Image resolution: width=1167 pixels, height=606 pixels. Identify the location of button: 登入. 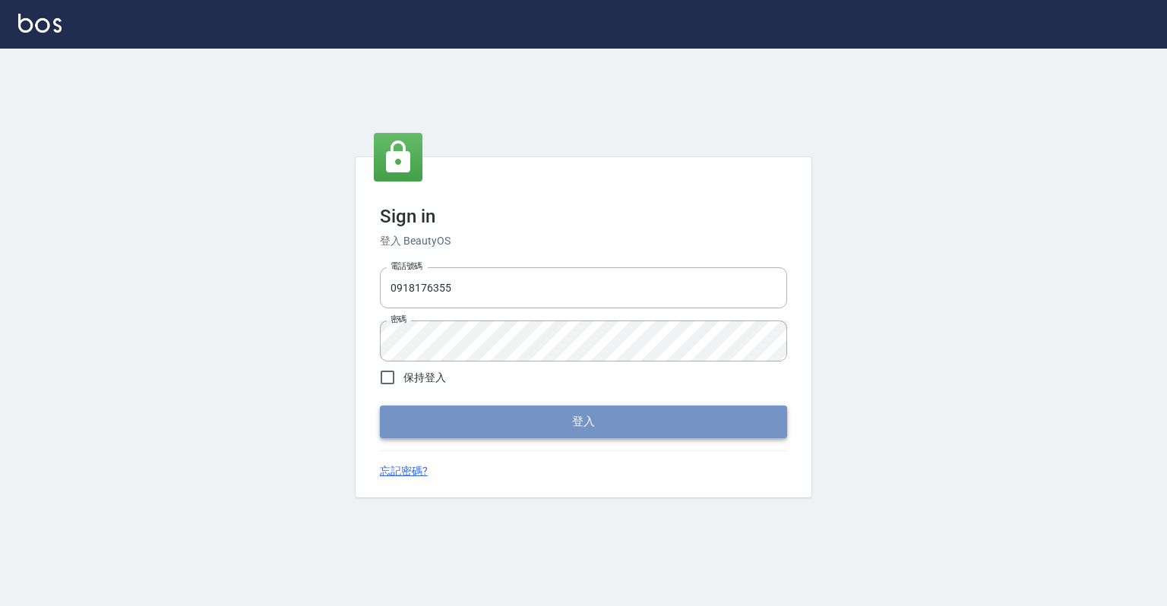
(583, 422).